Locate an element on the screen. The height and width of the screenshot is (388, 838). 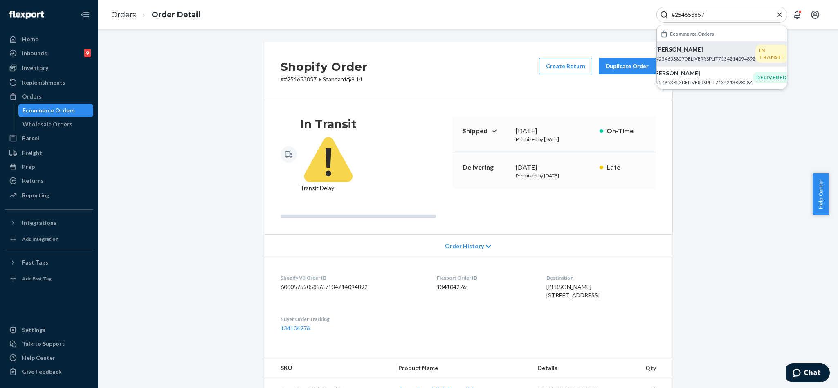
h2: Shopify Order is located at coordinates (324, 67).